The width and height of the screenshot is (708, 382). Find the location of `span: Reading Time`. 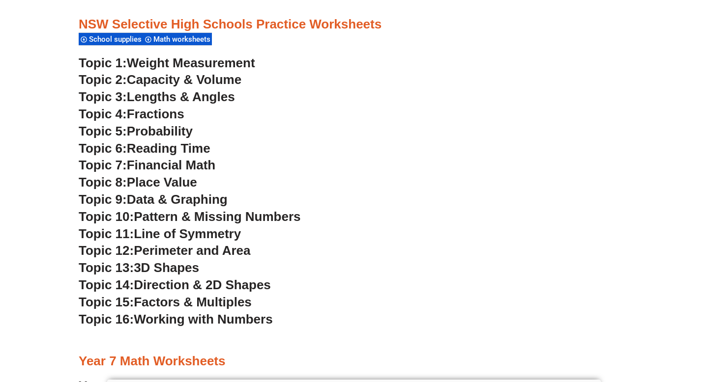

span: Reading Time is located at coordinates (169, 148).